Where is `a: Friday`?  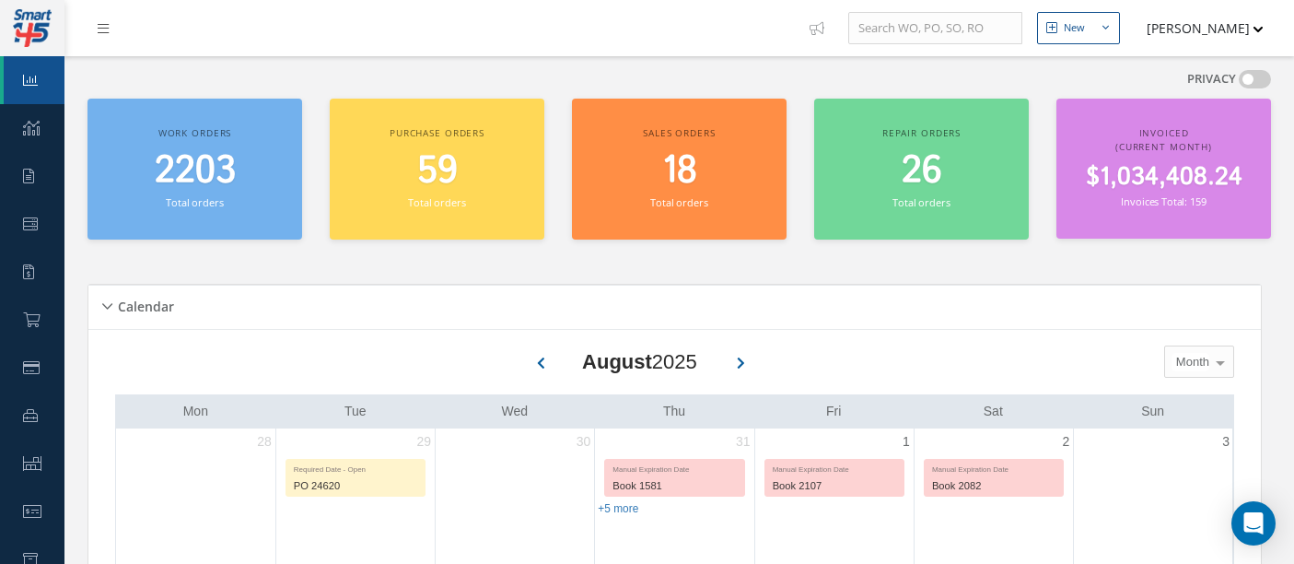 a: Friday is located at coordinates (833, 411).